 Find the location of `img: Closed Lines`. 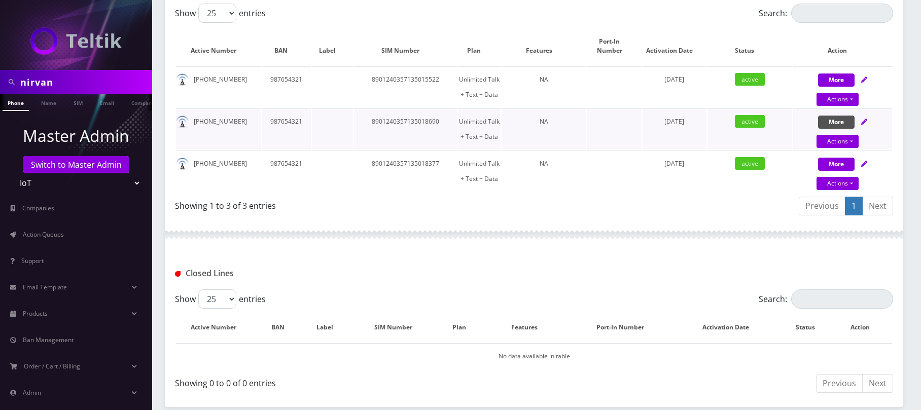

img: Closed Lines is located at coordinates (177, 274).